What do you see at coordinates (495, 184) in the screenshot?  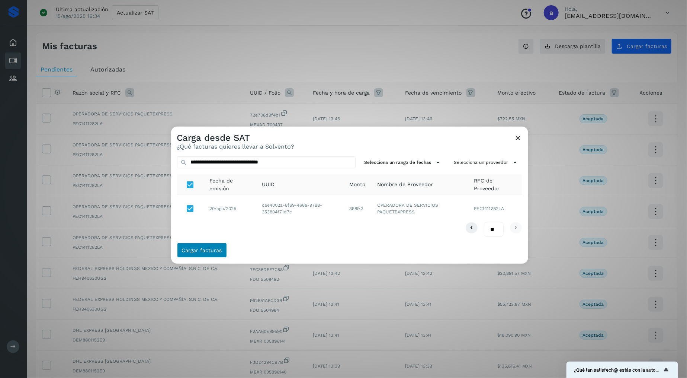 I see `span: RFC de Proveedor` at bounding box center [495, 184].